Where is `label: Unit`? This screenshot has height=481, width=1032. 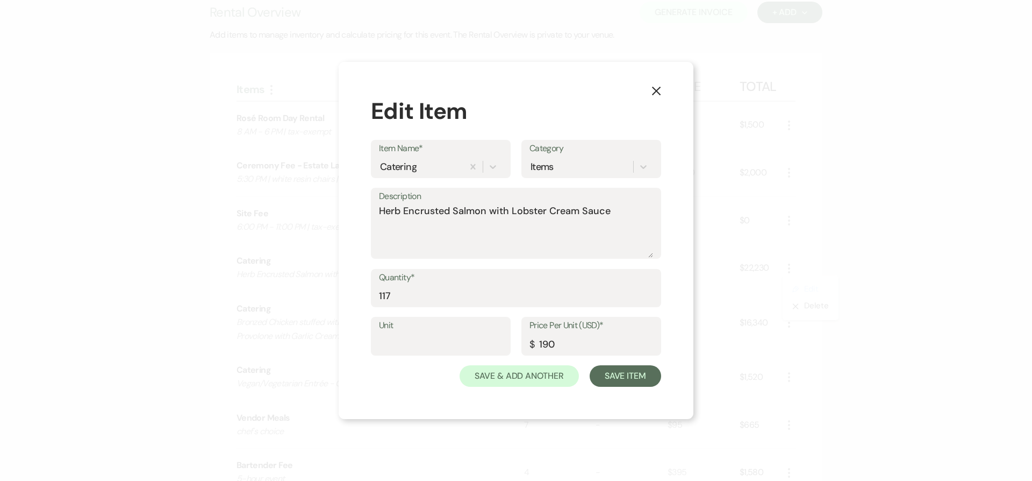
label: Unit is located at coordinates (441, 325).